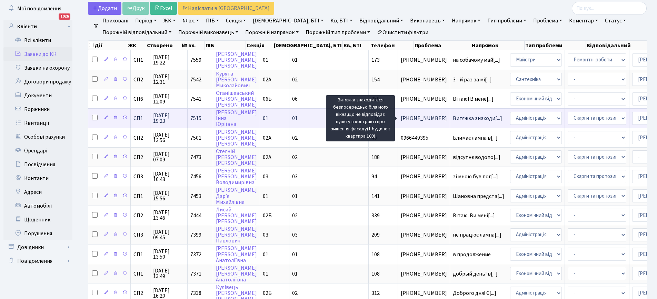 The height and width of the screenshot is (299, 657). I want to click on span: 7456, so click(196, 177).